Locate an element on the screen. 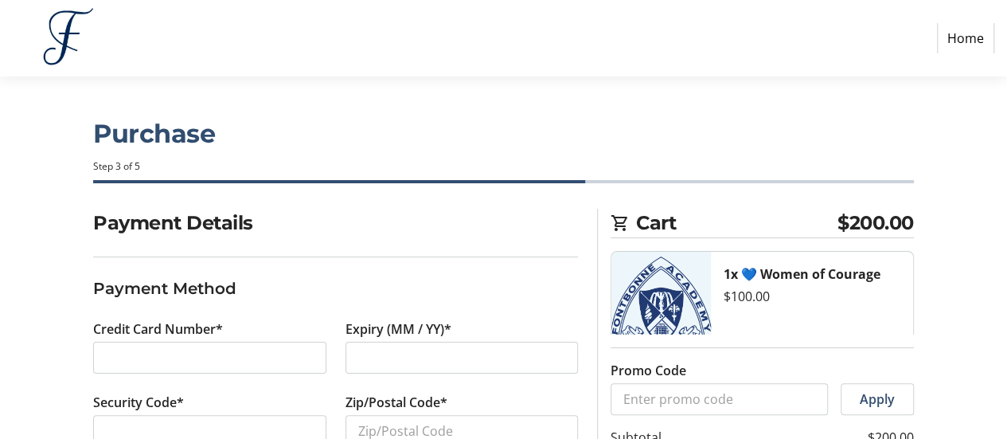  label: Expiry (MM / YY)* is located at coordinates (398, 329).